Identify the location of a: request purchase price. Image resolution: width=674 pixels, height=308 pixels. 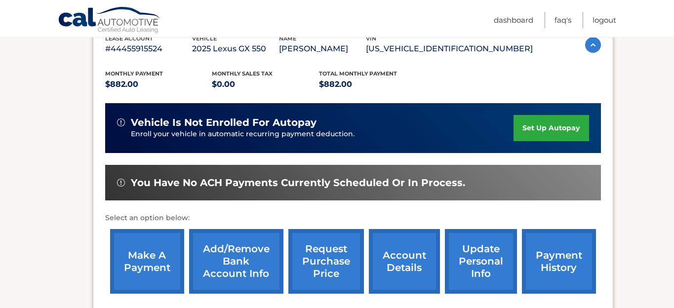
(326, 261).